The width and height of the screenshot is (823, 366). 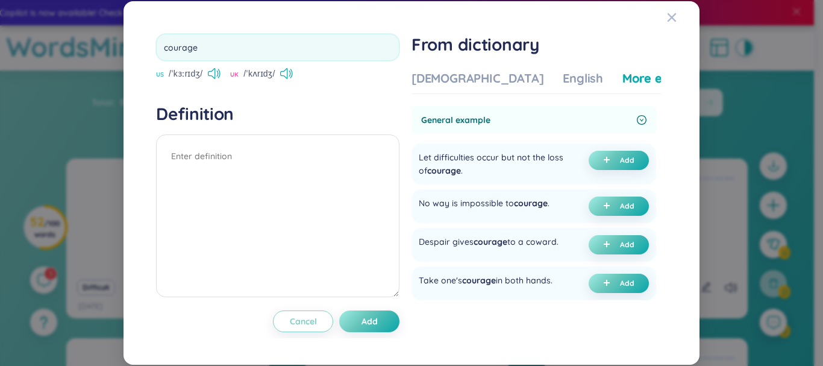 I want to click on div: English, so click(x=582, y=78).